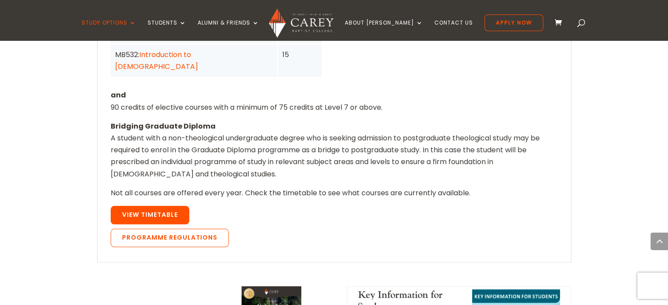 The height and width of the screenshot is (305, 668). What do you see at coordinates (118, 95) in the screenshot?
I see `strong: and` at bounding box center [118, 95].